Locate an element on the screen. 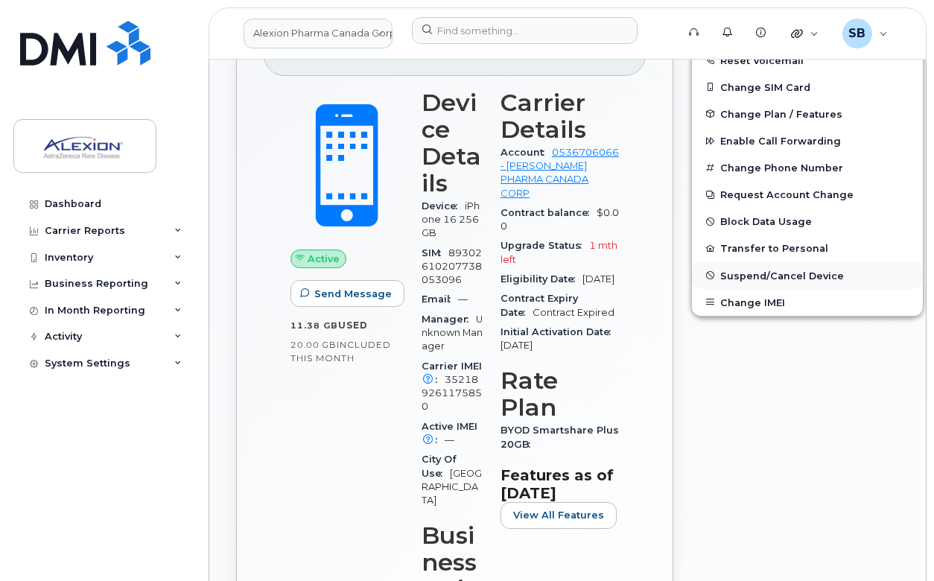 This screenshot has height=581, width=934. span: 20.00 GB is located at coordinates (314, 345).